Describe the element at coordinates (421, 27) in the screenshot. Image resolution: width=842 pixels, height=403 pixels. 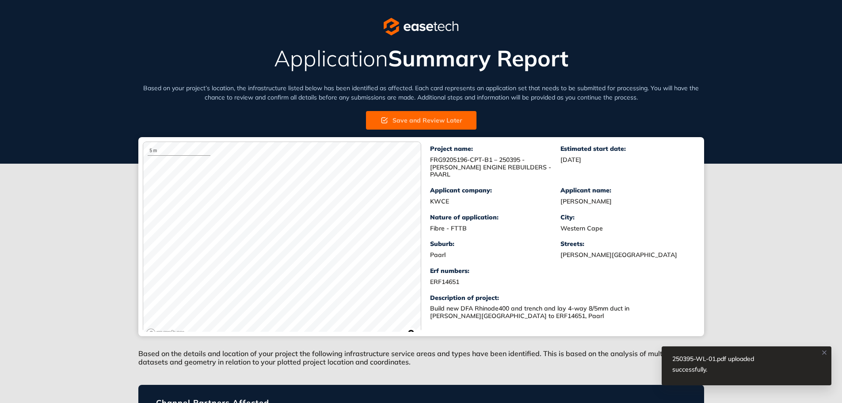
I see `img: logo` at that location.